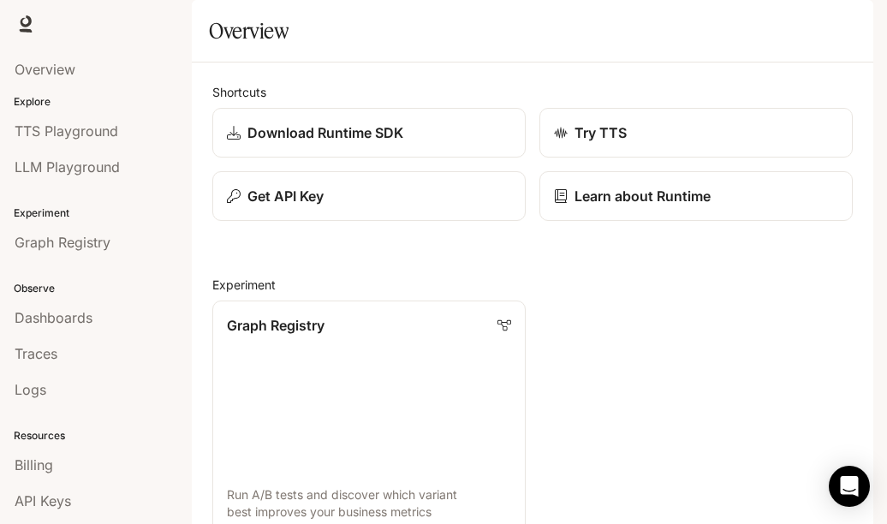 This screenshot has height=524, width=887. What do you see at coordinates (276, 325) in the screenshot?
I see `p: Graph Registry` at bounding box center [276, 325].